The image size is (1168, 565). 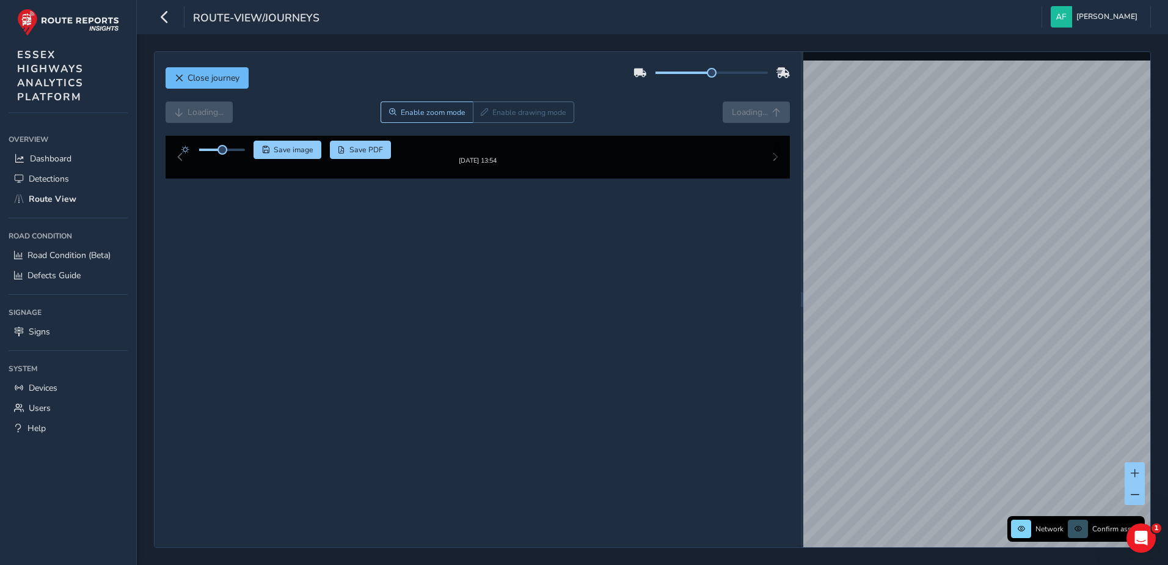 I want to click on span: Signs, so click(x=39, y=331).